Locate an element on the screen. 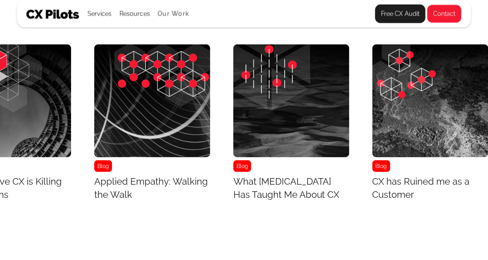 Image resolution: width=488 pixels, height=260 pixels. h3: Applied Empathy: Walking the Walk is located at coordinates (152, 188).